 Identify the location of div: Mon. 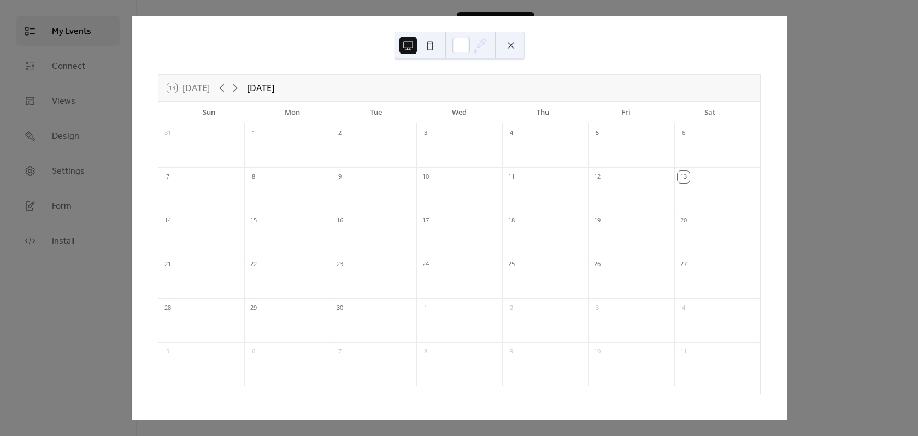
(292, 113).